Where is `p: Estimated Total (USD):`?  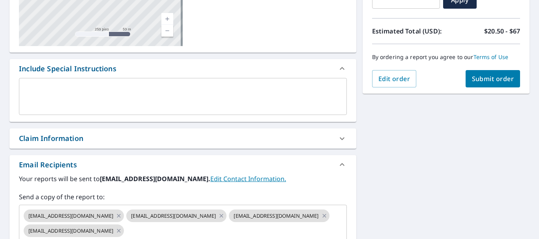 p: Estimated Total (USD): is located at coordinates (409, 31).